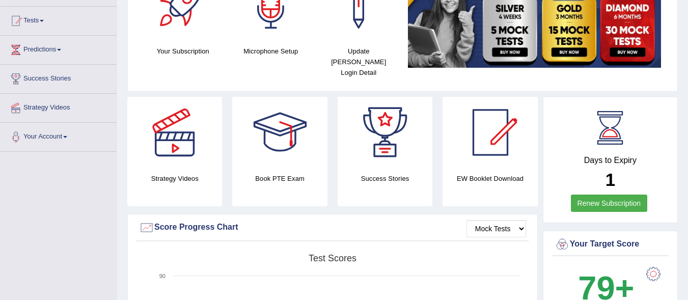 The image size is (688, 300). What do you see at coordinates (271, 51) in the screenshot?
I see `h4: Microphone Setup` at bounding box center [271, 51].